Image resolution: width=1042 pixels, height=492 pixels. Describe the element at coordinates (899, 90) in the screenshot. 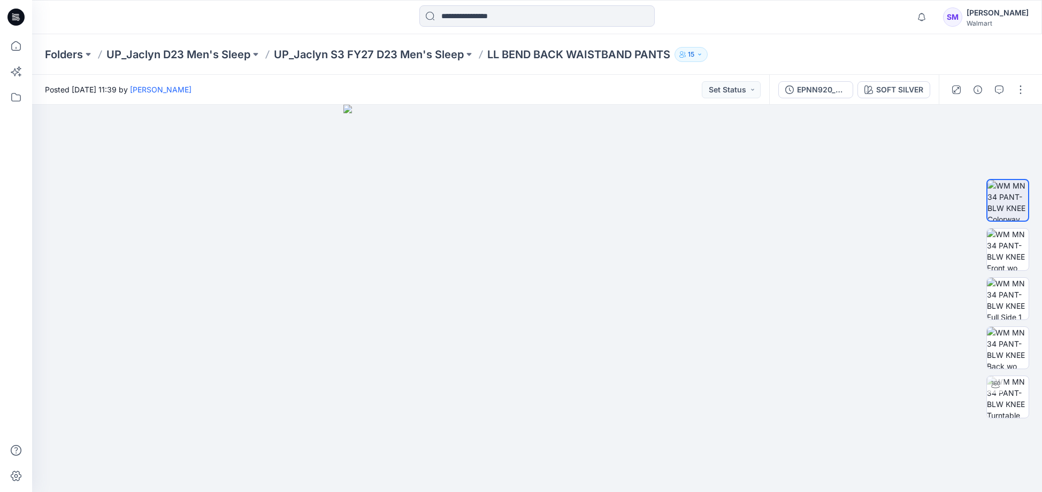

I see `div: SOFT SILVER` at that location.